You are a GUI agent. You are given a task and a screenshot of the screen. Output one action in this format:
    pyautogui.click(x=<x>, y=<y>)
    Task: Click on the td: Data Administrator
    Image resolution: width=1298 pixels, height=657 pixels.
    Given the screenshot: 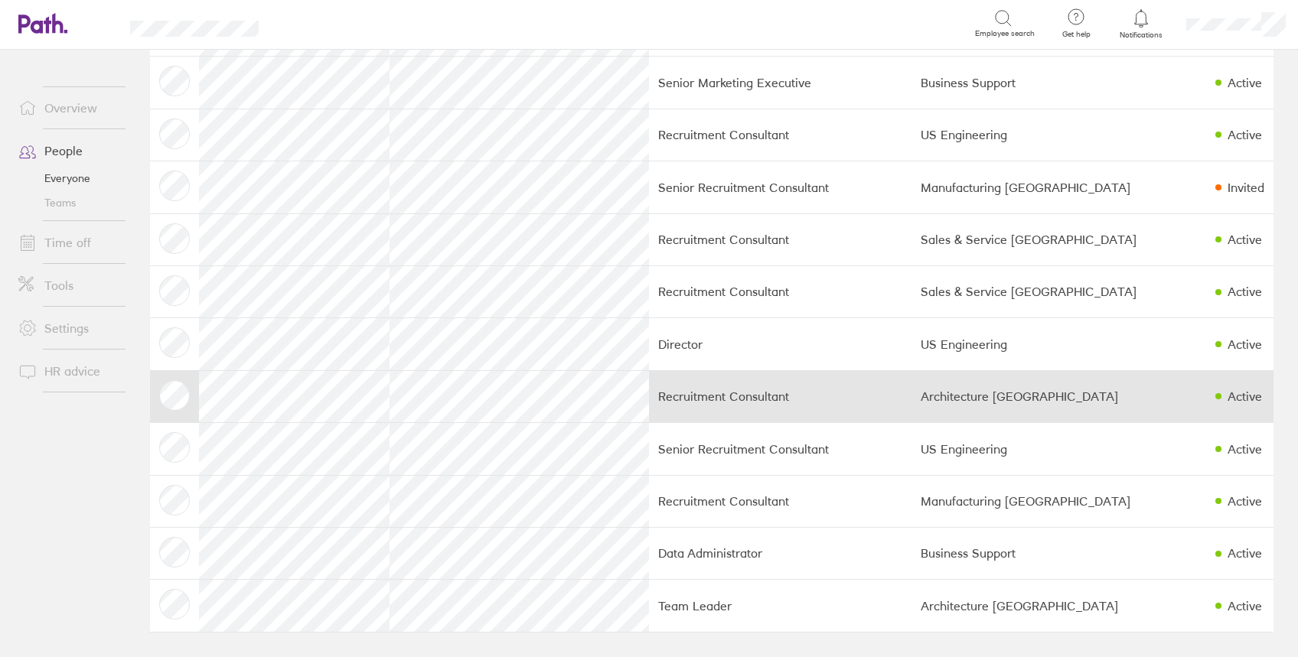 What is the action you would take?
    pyautogui.click(x=780, y=553)
    